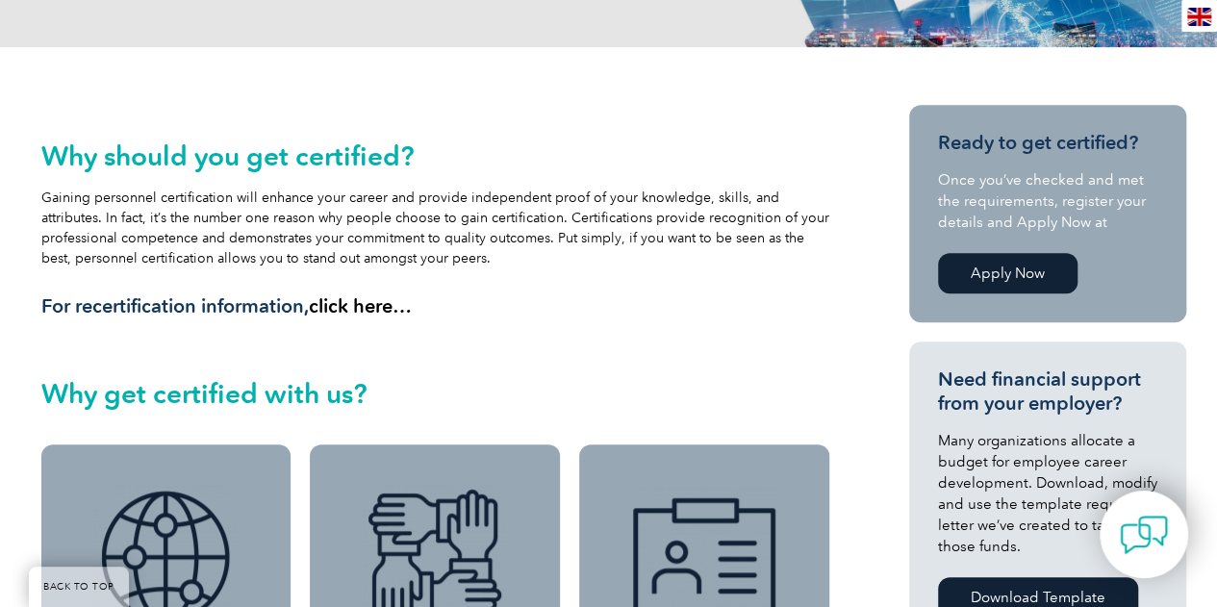 The width and height of the screenshot is (1217, 607). Describe the element at coordinates (1048, 494) in the screenshot. I see `p: Many organizations allocate a budget for employee career development. Download, modify and use th...` at that location.